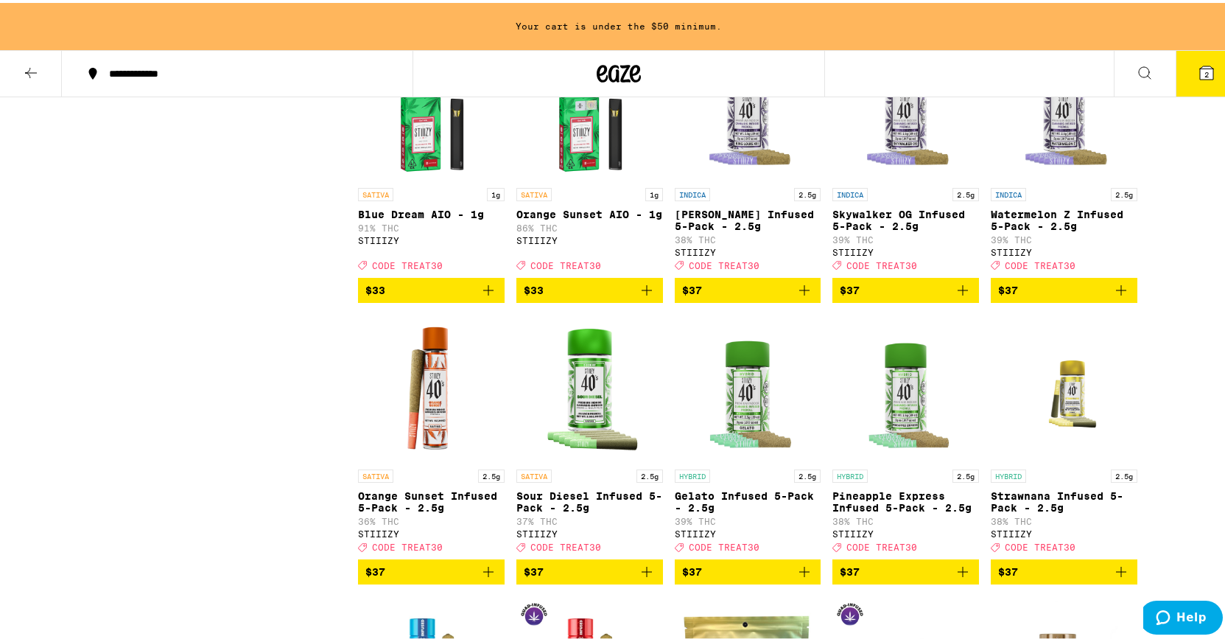 The width and height of the screenshot is (1225, 642). I want to click on img: STIIIZY - Blue Dream AIO - 1g, so click(431, 104).